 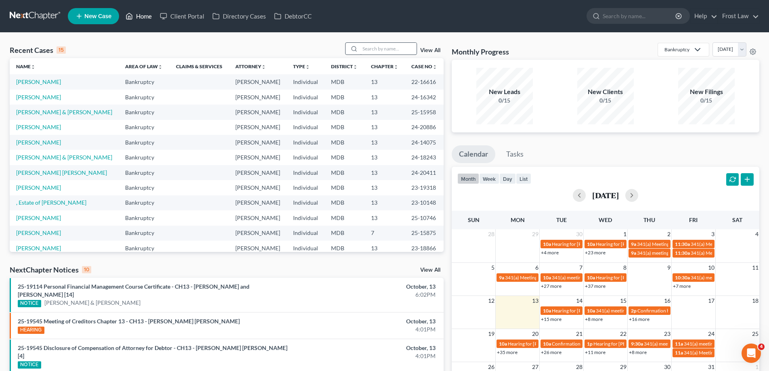 I want to click on a: DebtorCC, so click(x=293, y=16).